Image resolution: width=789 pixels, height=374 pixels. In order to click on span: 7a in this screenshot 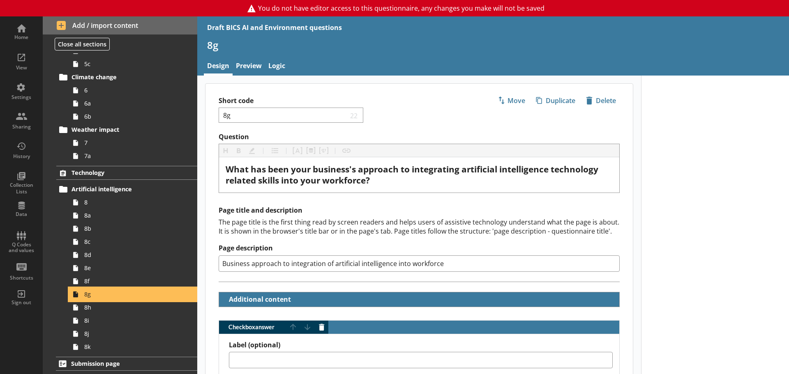, I will do `click(130, 156)`.